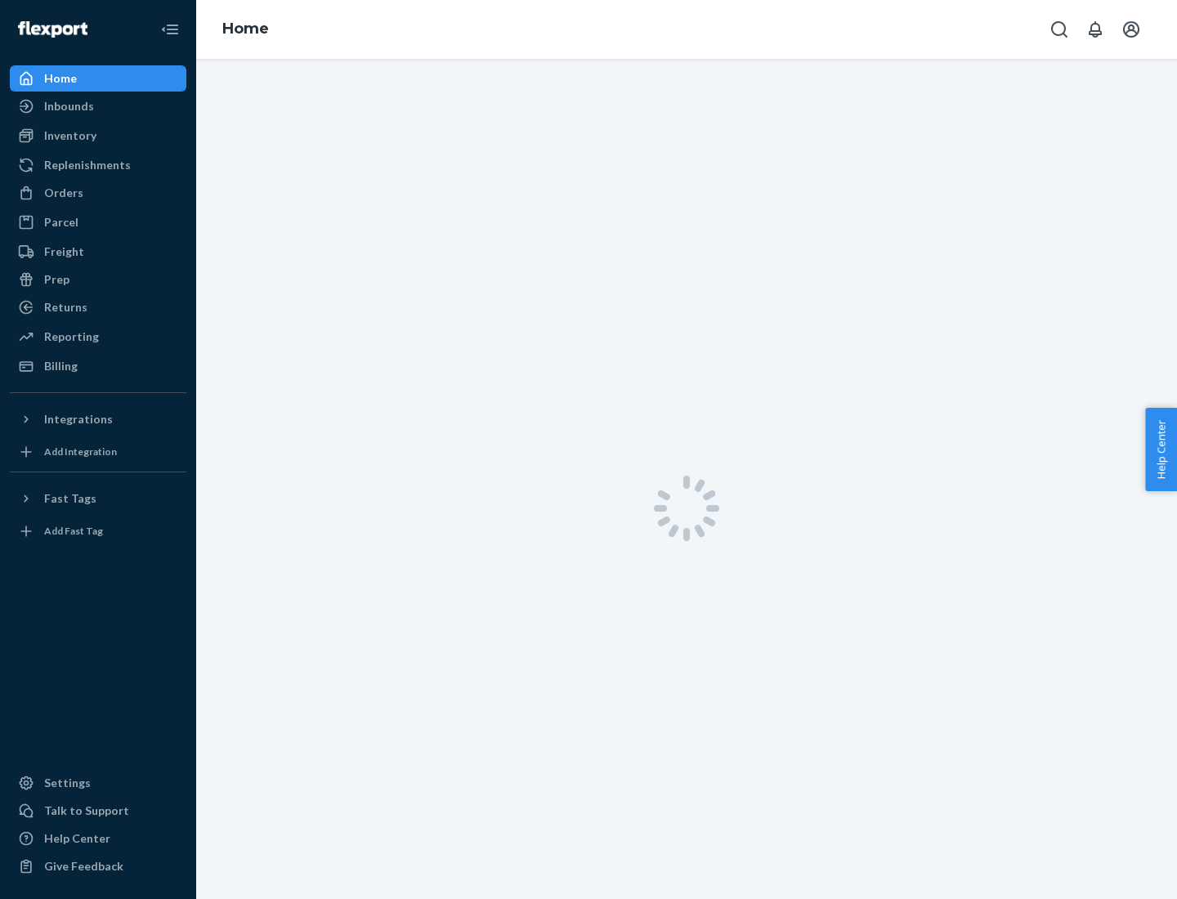 This screenshot has width=1177, height=899. What do you see at coordinates (245, 29) in the screenshot?
I see `ol: breadcrumbs` at bounding box center [245, 29].